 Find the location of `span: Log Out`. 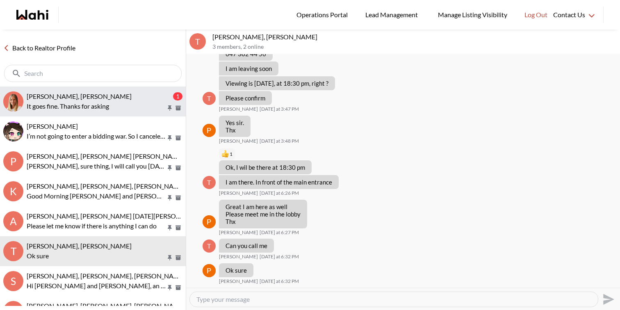

span: Log Out is located at coordinates (536, 15).